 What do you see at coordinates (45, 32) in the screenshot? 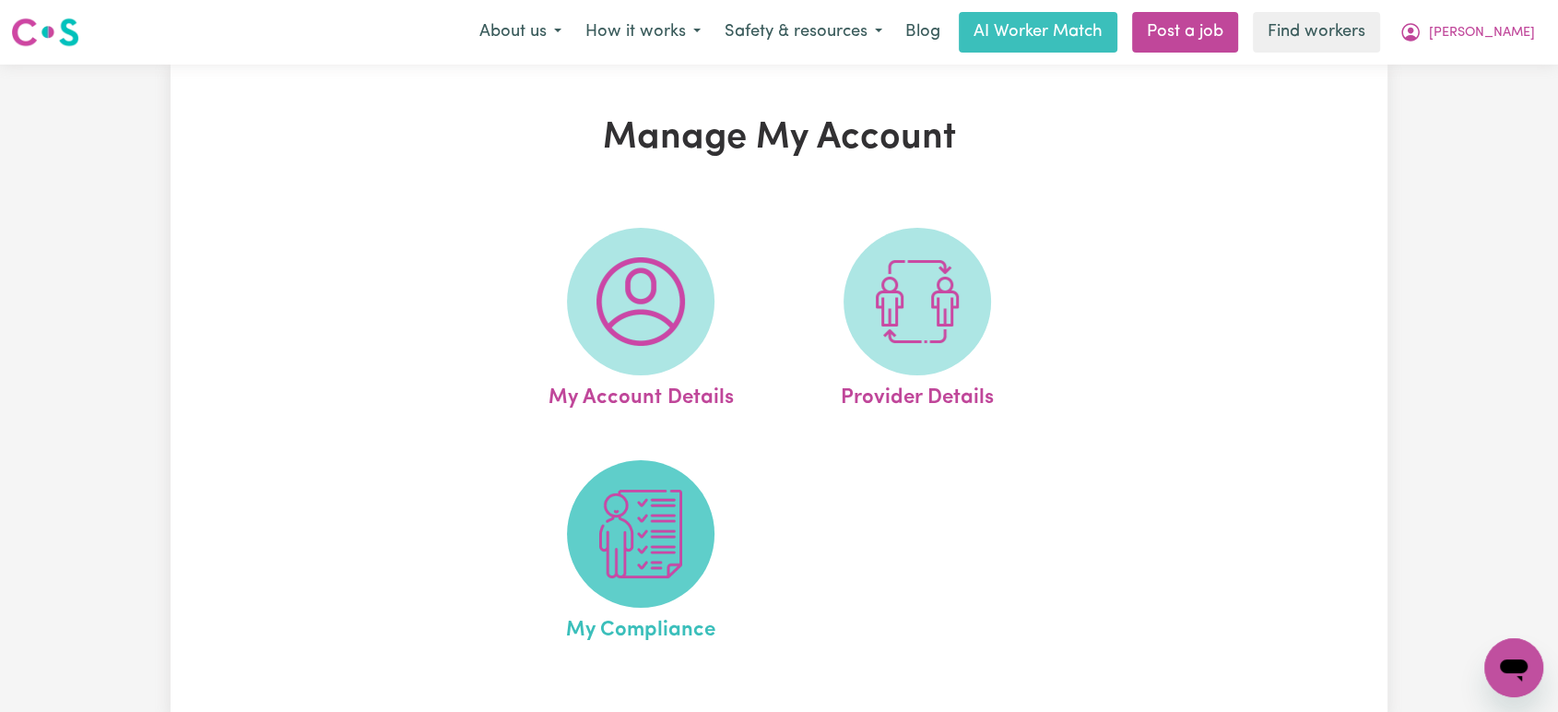
I see `a: Careseekers logo` at bounding box center [45, 32].